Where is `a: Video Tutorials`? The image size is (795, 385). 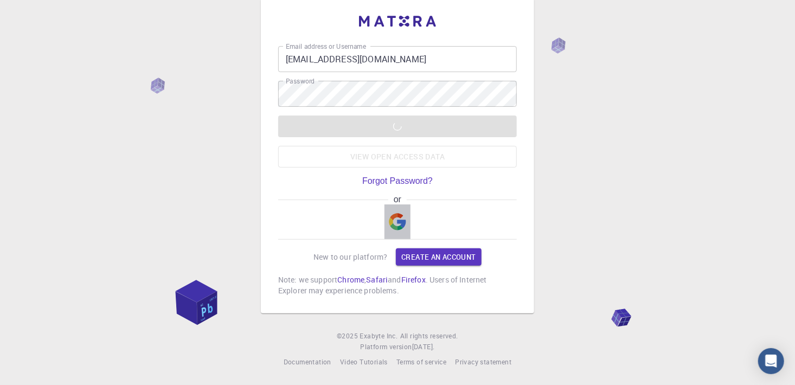 a: Video Tutorials is located at coordinates (364, 362).